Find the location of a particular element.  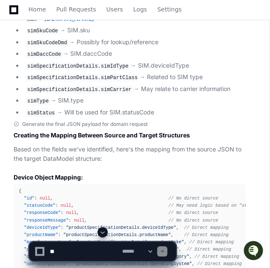

div: We're offline, but we'll be back soon! is located at coordinates (76, 75).